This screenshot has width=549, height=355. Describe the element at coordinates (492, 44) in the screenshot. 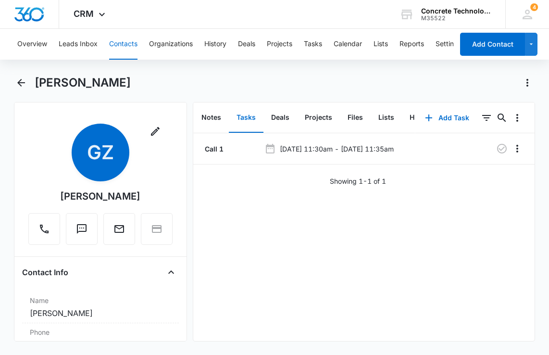

I see `button: Add Contact` at that location.